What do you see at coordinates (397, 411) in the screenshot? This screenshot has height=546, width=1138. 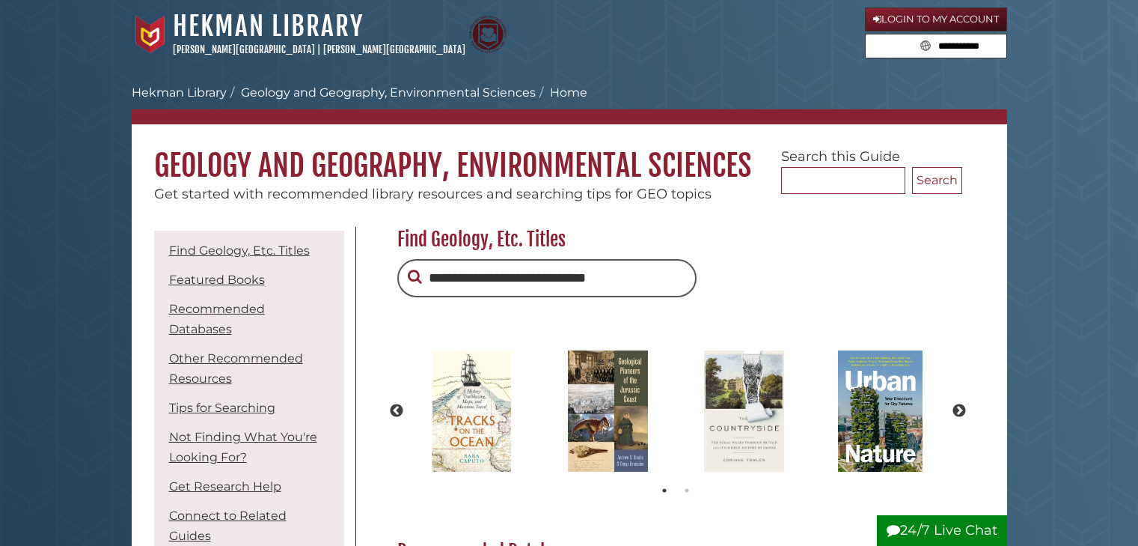 I see `button: Previous` at bounding box center [397, 411].